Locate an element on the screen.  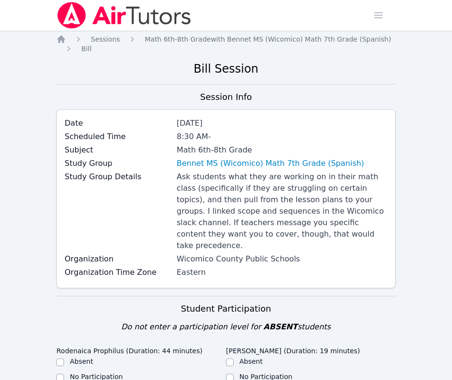
span: Bill is located at coordinates (86, 49).